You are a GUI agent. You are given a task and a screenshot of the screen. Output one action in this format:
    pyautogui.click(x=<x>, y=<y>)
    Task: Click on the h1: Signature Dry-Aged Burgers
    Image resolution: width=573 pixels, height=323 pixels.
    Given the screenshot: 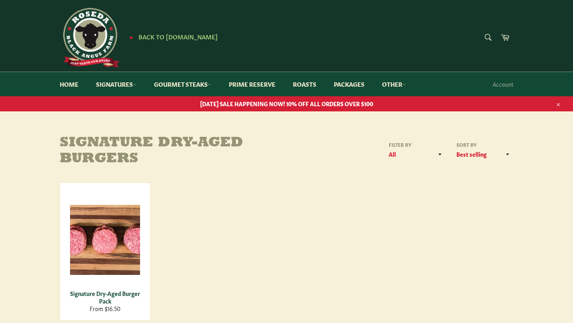 What is the action you would take?
    pyautogui.click(x=173, y=151)
    